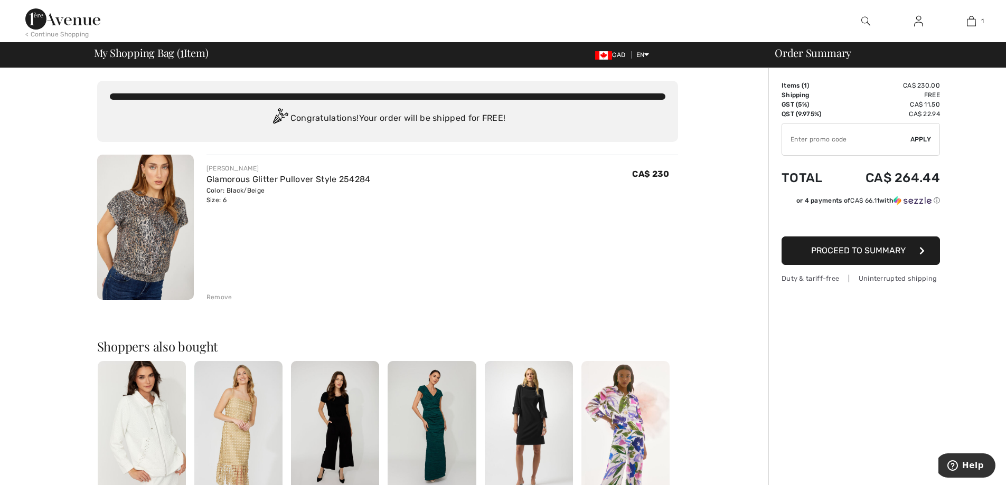  I want to click on img: My Bag, so click(971, 21).